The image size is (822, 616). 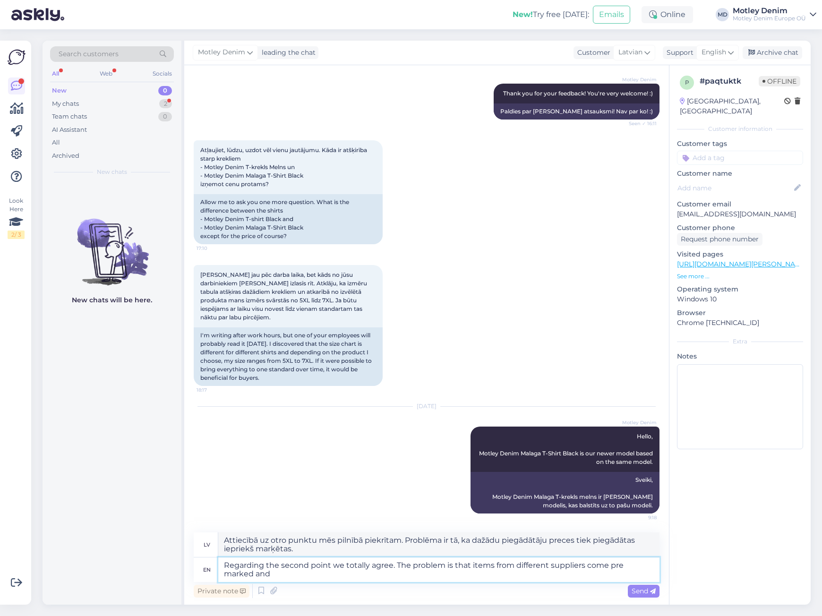 What do you see at coordinates (207, 545) in the screenshot?
I see `div: lv` at bounding box center [207, 545].